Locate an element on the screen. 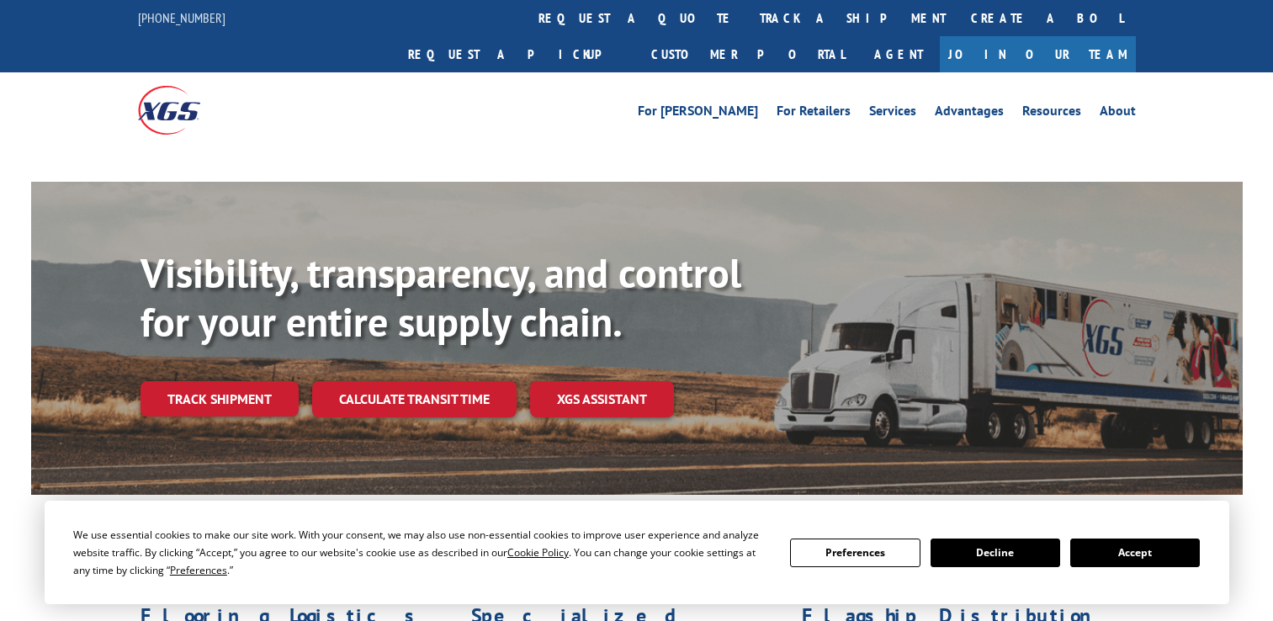  span: Cookie Policy is located at coordinates (538, 552).